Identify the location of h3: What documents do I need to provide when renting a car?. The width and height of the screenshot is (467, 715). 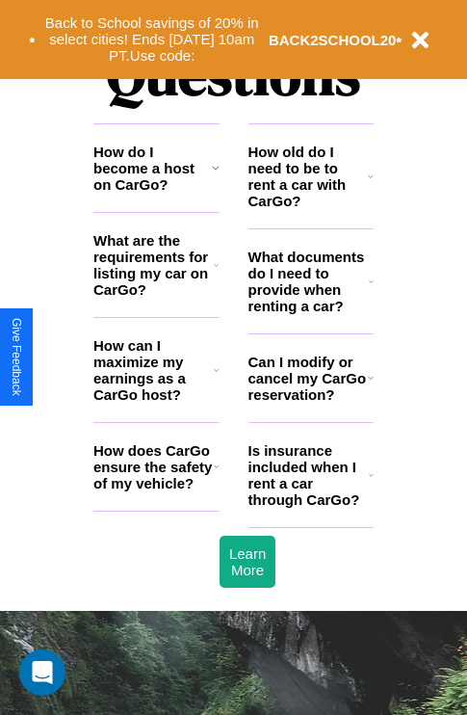
(309, 281).